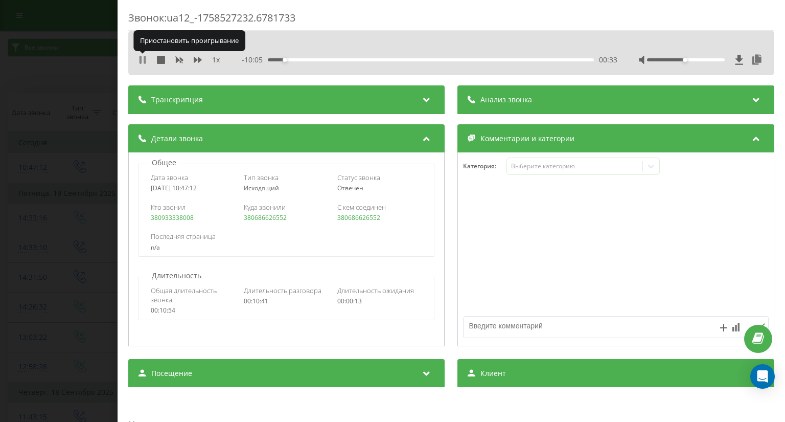 This screenshot has width=785, height=422. What do you see at coordinates (350, 188) in the screenshot?
I see `span: Отвечен` at bounding box center [350, 188].